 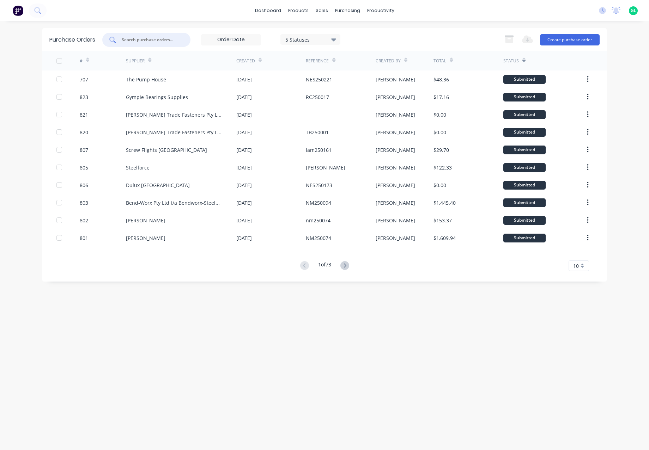 I want to click on div: RC250017, so click(x=317, y=97).